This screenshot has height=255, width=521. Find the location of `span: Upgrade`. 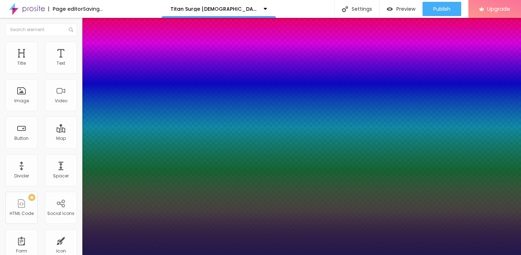

span: Upgrade is located at coordinates (498, 9).